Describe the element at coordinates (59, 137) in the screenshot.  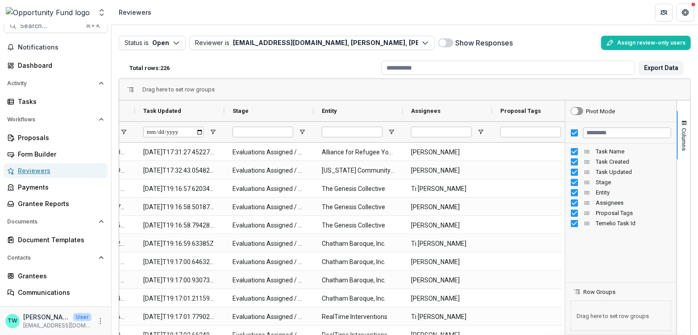
I see `div: Proposals` at that location.